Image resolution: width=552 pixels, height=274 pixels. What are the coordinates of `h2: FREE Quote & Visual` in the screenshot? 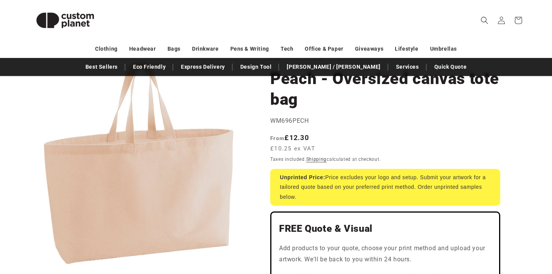 It's located at (385, 229).